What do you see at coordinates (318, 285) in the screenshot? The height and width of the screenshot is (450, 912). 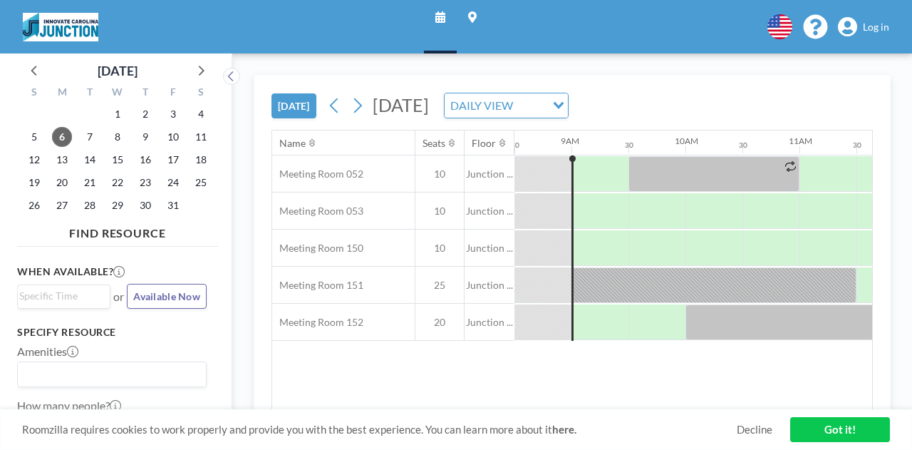 I see `span: Meeting Room 151` at bounding box center [318, 285].